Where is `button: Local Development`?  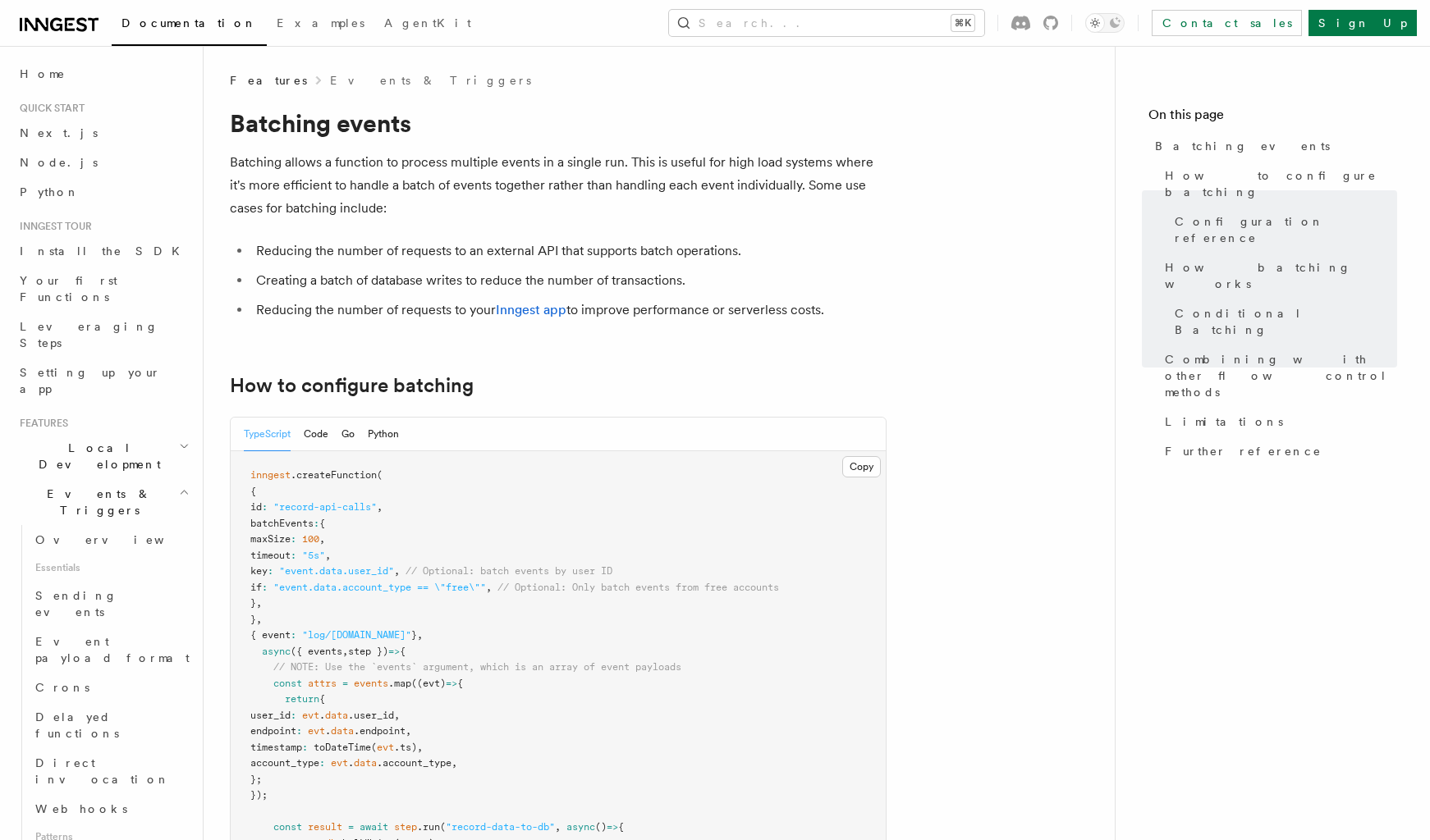
button: Local Development is located at coordinates (103, 456).